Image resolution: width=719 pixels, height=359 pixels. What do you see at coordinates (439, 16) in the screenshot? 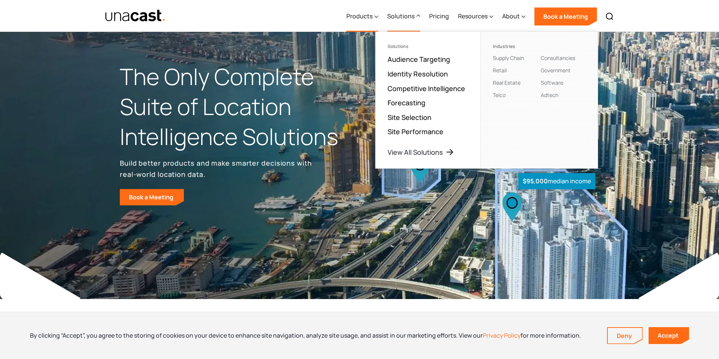
I see `a: Pricing` at bounding box center [439, 16].